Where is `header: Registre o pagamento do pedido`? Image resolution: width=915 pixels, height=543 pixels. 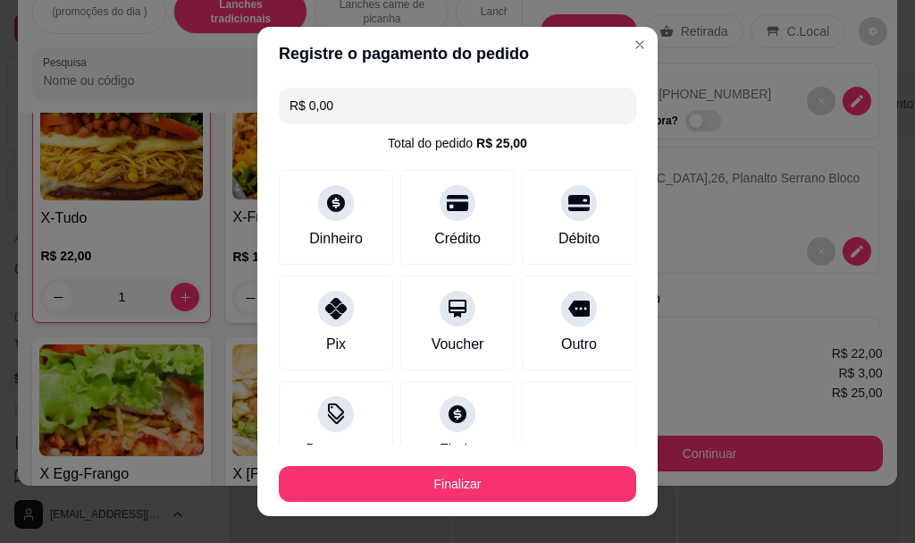 header: Registre o pagamento do pedido is located at coordinates (458, 54).